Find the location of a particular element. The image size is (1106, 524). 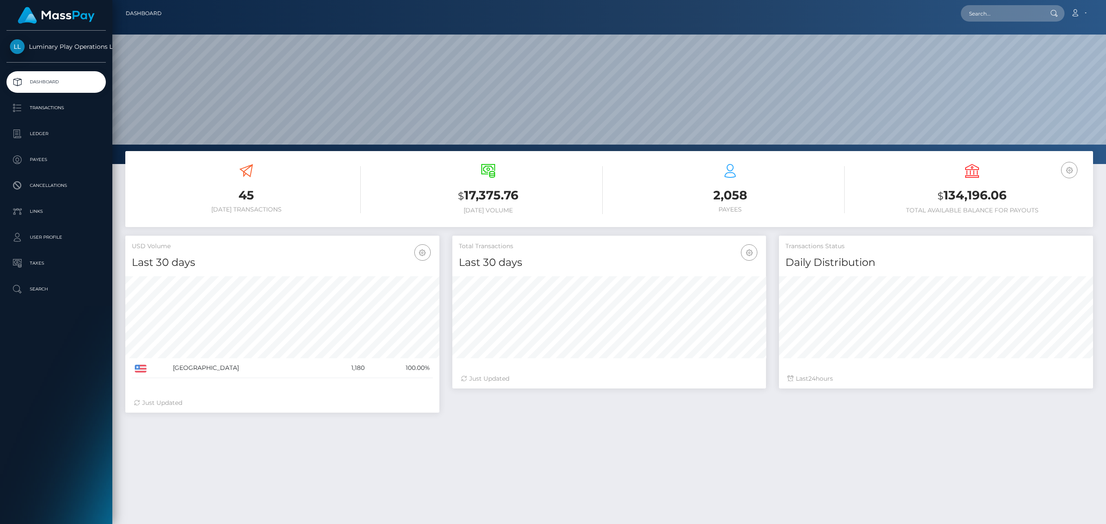

h3: 2,058 is located at coordinates (730, 195).